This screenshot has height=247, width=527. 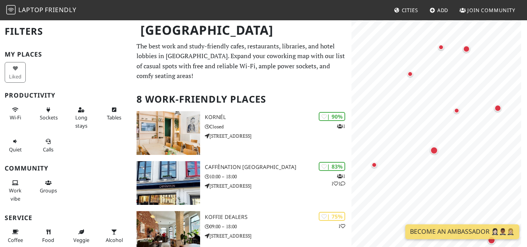 I want to click on div: | 83%, so click(x=332, y=166).